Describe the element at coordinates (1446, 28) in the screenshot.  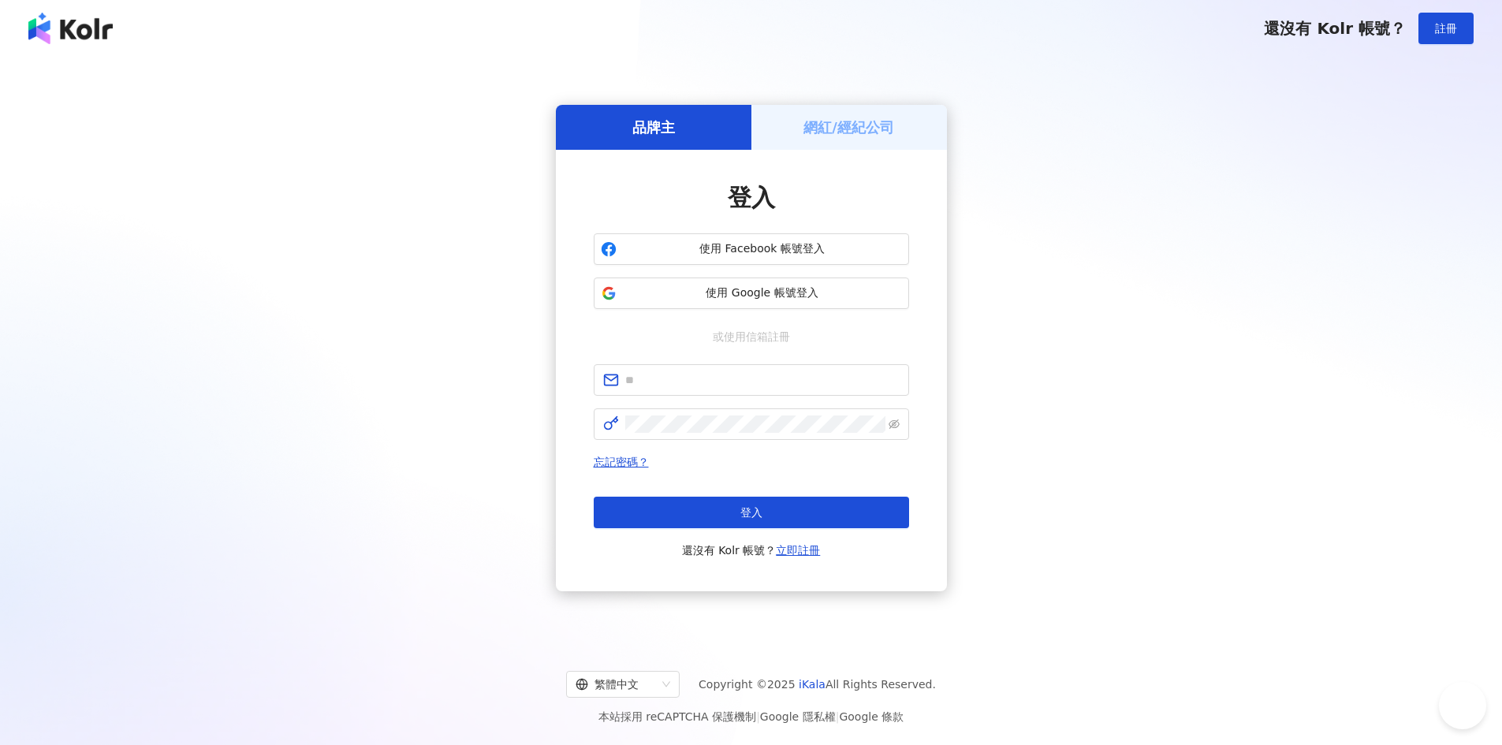
I see `span: 註冊` at that location.